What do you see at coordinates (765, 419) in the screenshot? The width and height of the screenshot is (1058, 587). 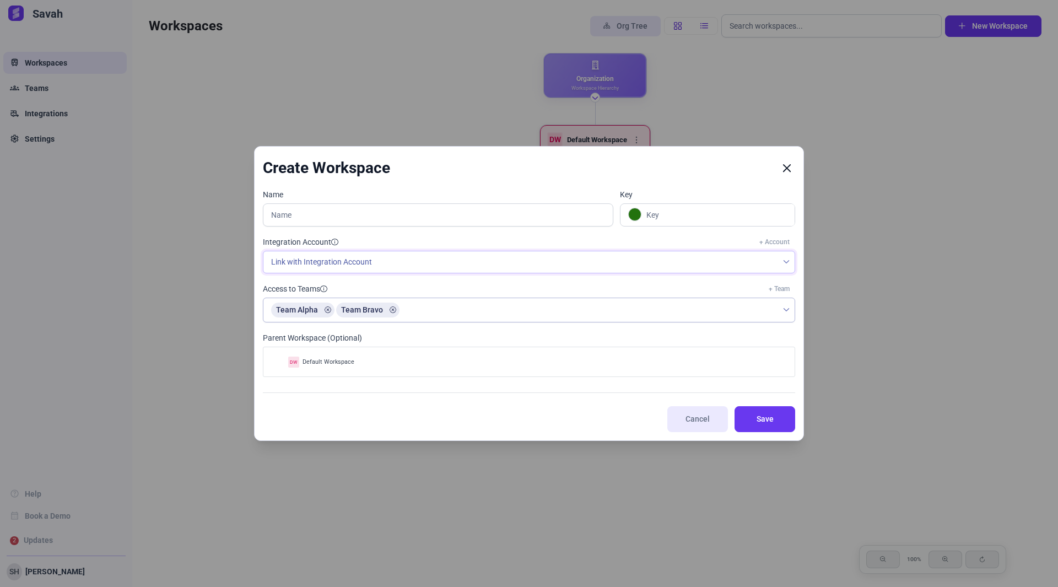 I see `button: Save` at bounding box center [765, 419].